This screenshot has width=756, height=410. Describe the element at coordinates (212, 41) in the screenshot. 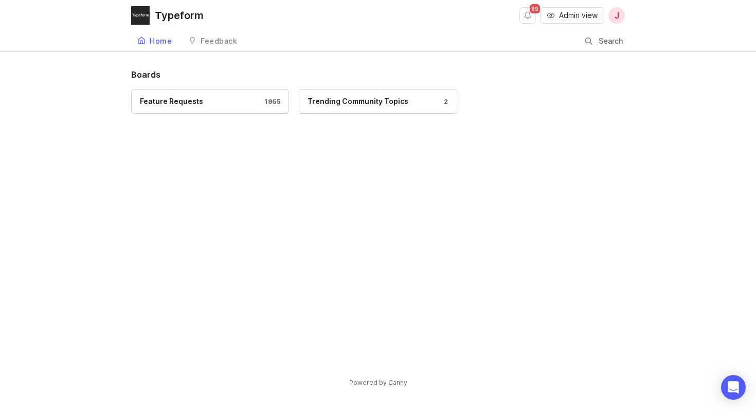

I see `a: Feedback` at that location.